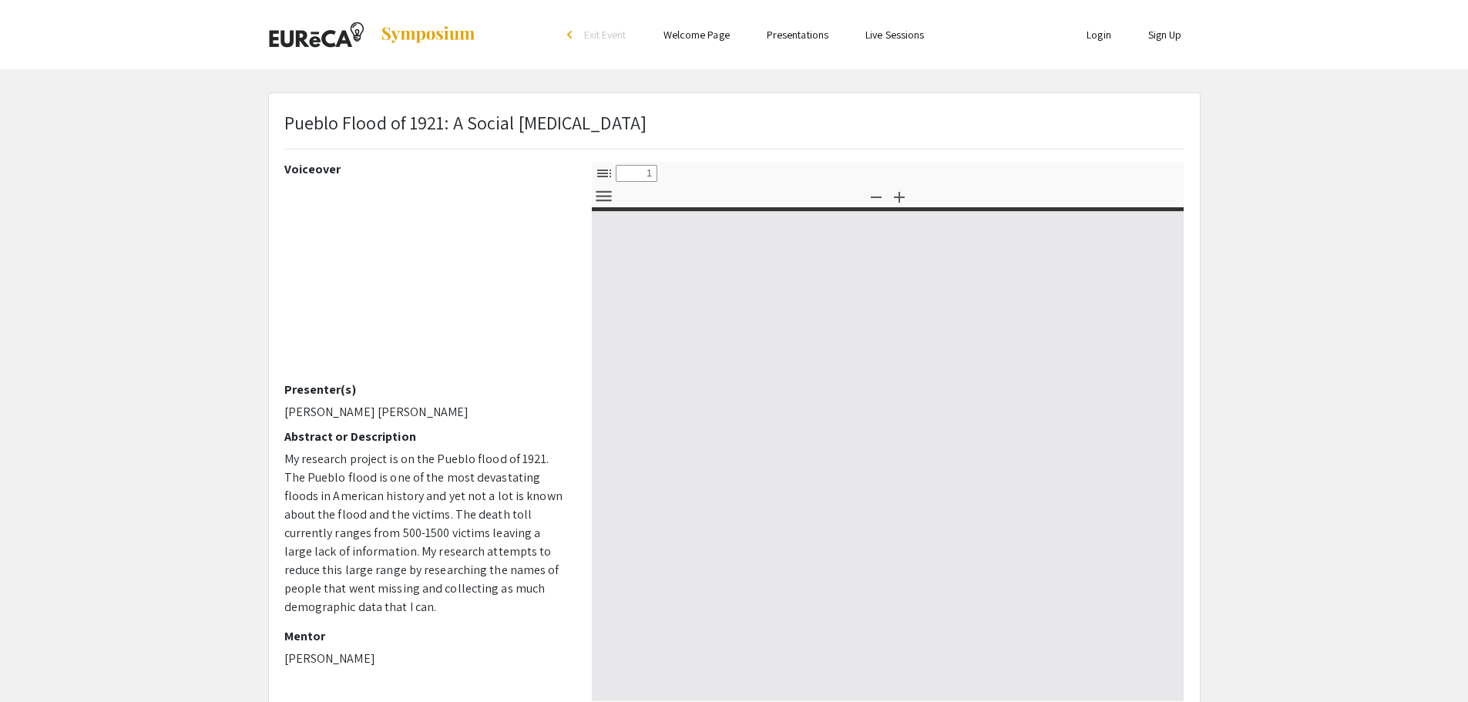 This screenshot has height=702, width=1468. I want to click on h2: Voiceover, so click(426, 169).